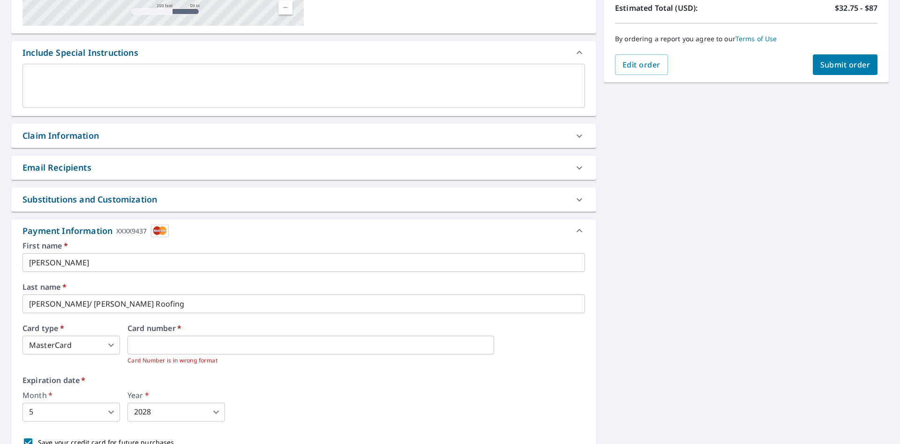  I want to click on p: $32.75 - $87, so click(856, 8).